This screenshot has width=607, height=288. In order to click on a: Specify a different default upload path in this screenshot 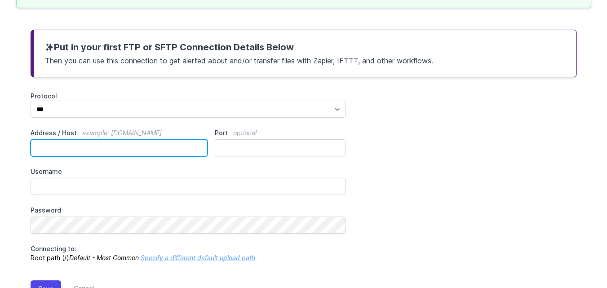, I will do `click(198, 257)`.